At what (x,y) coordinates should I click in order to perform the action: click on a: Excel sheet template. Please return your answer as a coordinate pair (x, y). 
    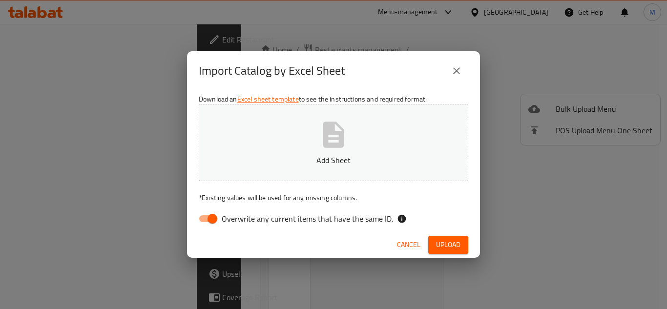
    Looking at the image, I should click on (268, 99).